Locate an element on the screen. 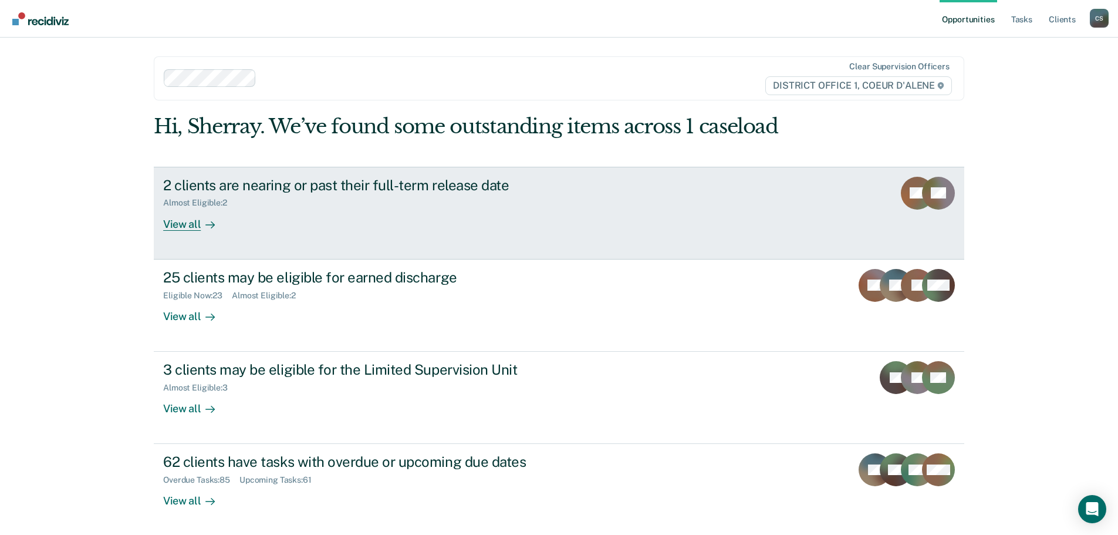 This screenshot has width=1118, height=535. div: Hi, Sherray. We’ve found some outstanding items across 1 caseload is located at coordinates (478, 126).